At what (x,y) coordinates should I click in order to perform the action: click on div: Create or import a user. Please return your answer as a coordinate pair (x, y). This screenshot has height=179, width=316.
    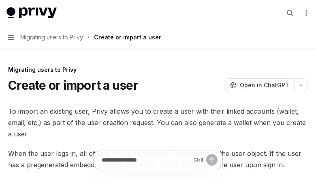
    Looking at the image, I should click on (128, 37).